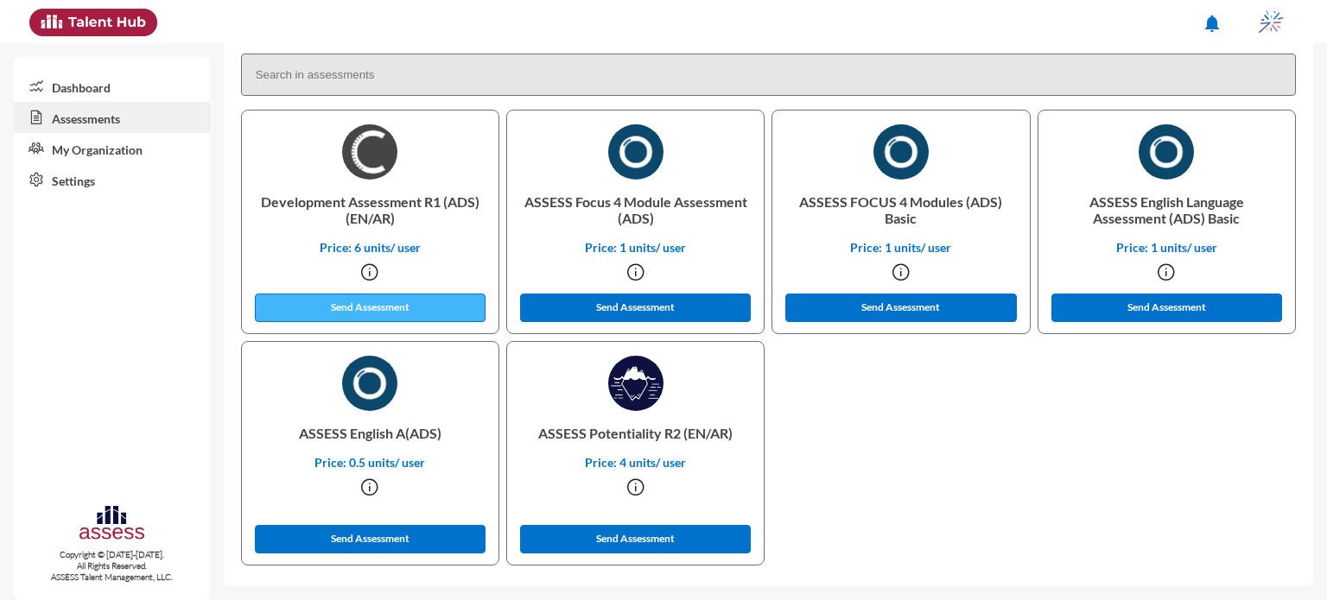  Describe the element at coordinates (635, 433) in the screenshot. I see `p: ASSESS Potentiality R2 (EN/AR)` at that location.